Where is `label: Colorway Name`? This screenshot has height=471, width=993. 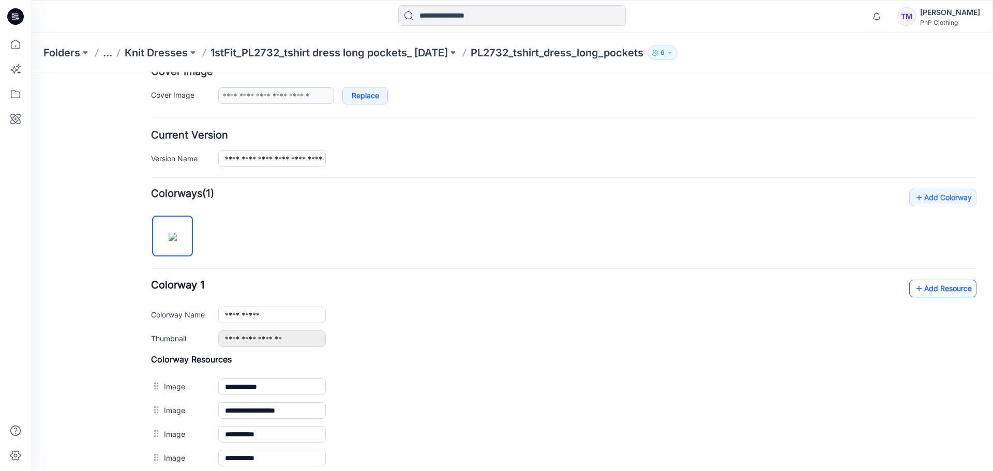
label: Colorway Name is located at coordinates (149, 242).